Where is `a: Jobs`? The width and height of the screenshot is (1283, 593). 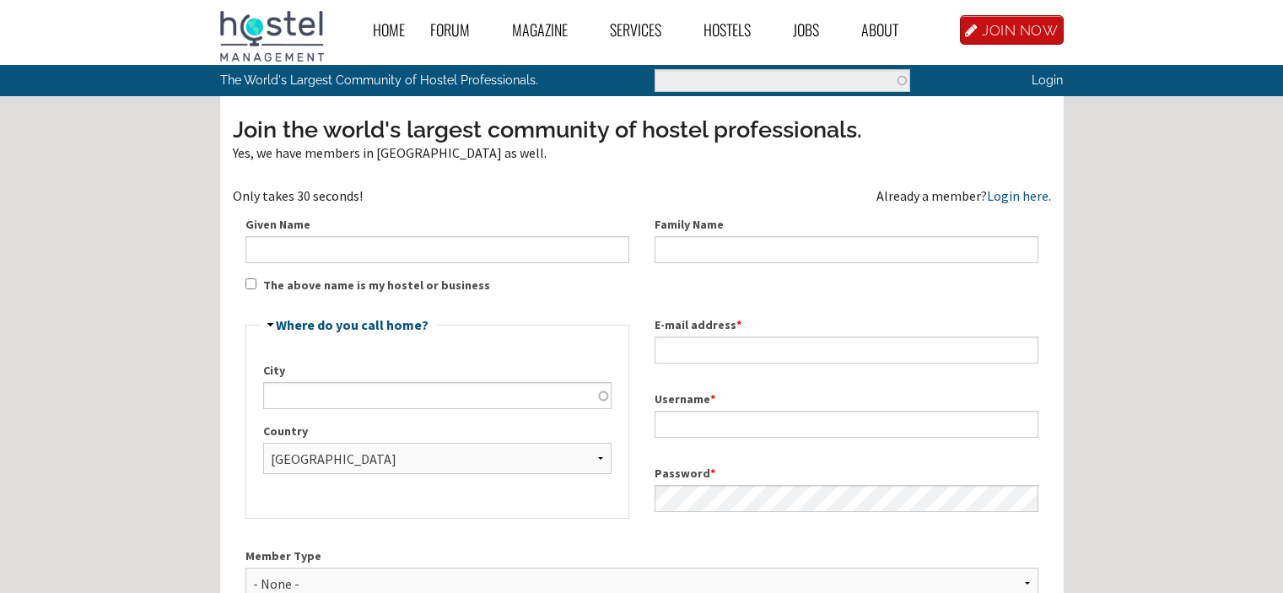
a: Jobs is located at coordinates (814, 30).